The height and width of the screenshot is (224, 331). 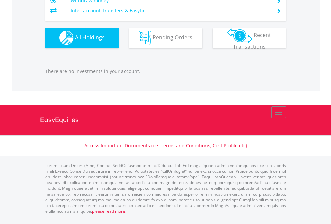 I want to click on img: transactions-zar-wht.png, so click(x=239, y=36).